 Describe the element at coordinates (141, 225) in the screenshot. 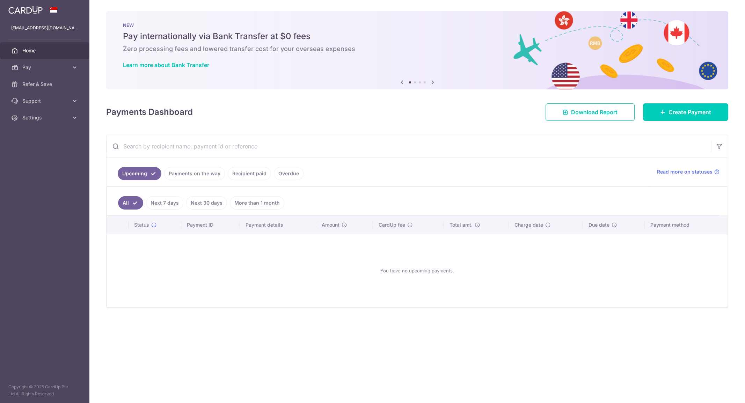

I see `span: Status` at that location.